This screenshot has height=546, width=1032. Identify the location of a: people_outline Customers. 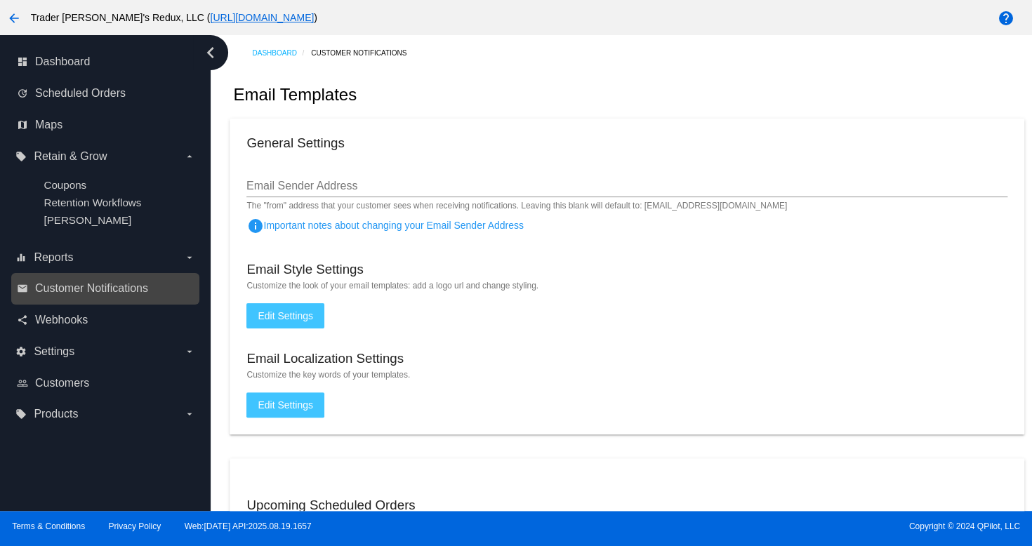
(106, 383).